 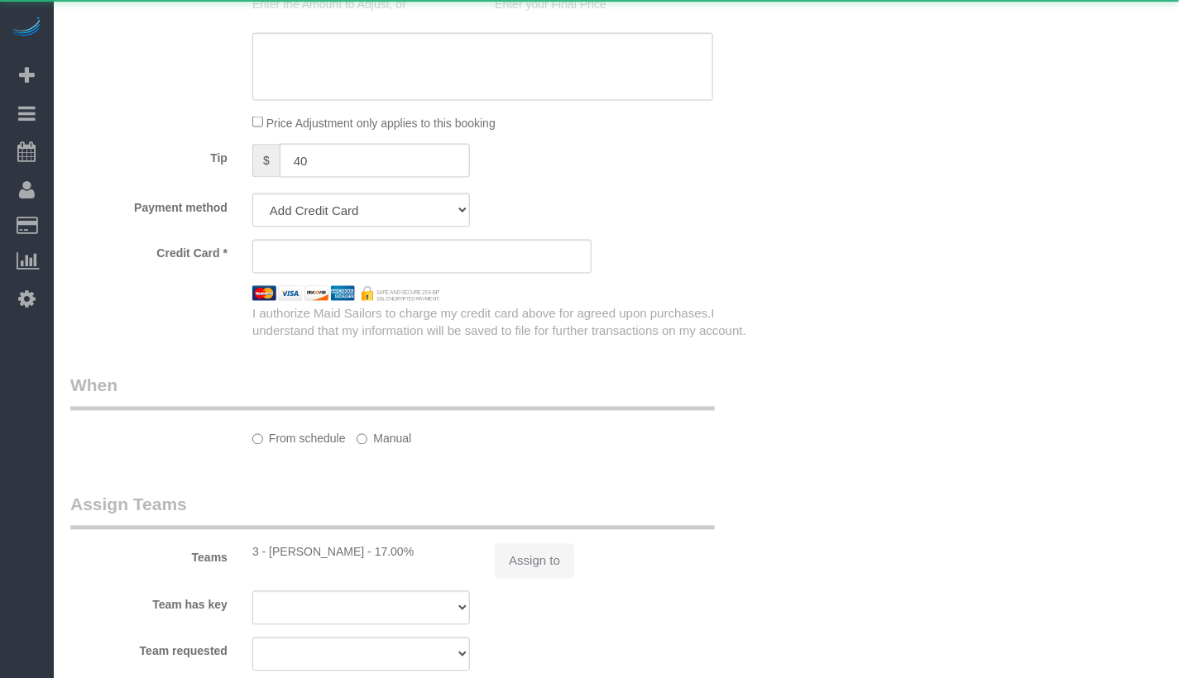 What do you see at coordinates (149, 155) in the screenshot?
I see `label: Tip` at bounding box center [149, 155].